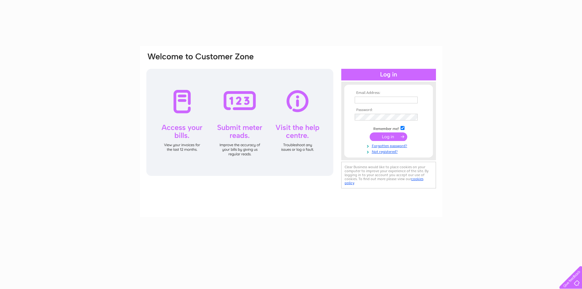 Image resolution: width=582 pixels, height=289 pixels. Describe the element at coordinates (389, 175) in the screenshot. I see `div: Clear Business would like to place cookies on your computer to improve your experience of the sit...` at that location.